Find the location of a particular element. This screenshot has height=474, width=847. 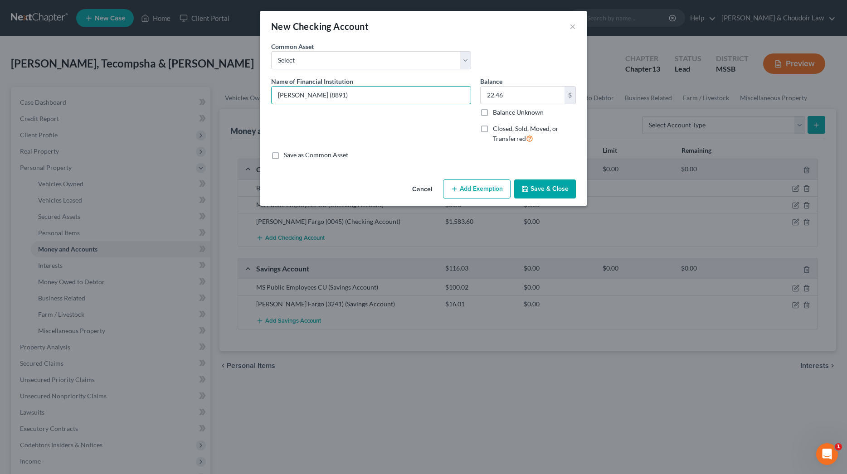

label: Common Asset is located at coordinates (292, 46).